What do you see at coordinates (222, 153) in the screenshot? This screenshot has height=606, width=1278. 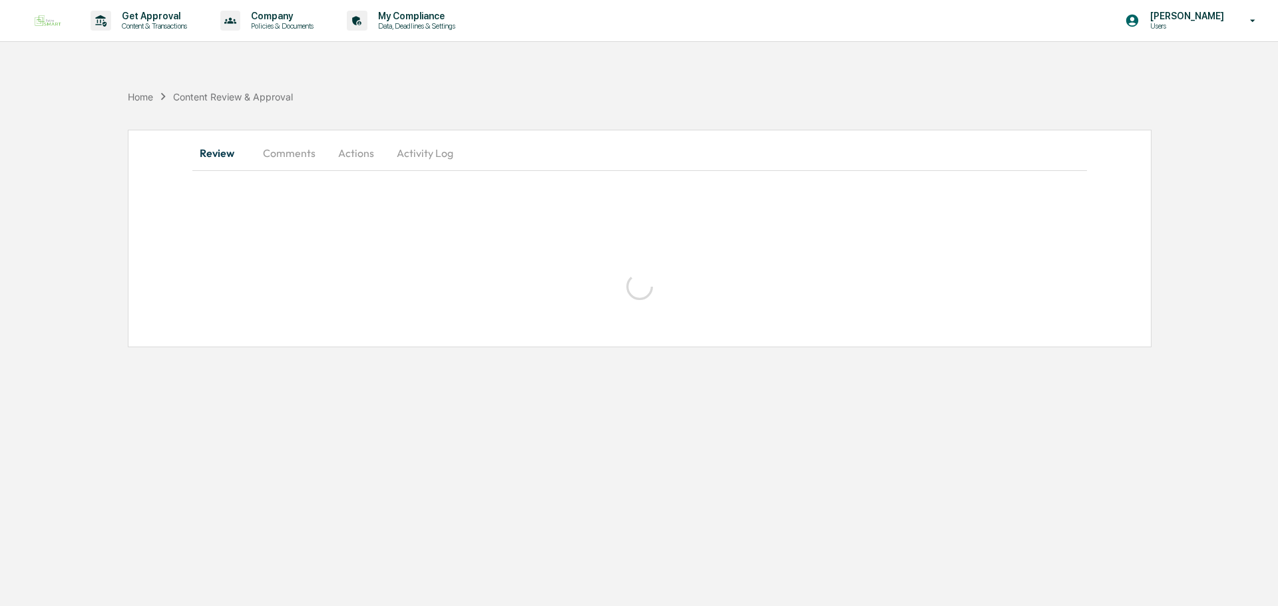 I see `button: Review` at bounding box center [222, 153].